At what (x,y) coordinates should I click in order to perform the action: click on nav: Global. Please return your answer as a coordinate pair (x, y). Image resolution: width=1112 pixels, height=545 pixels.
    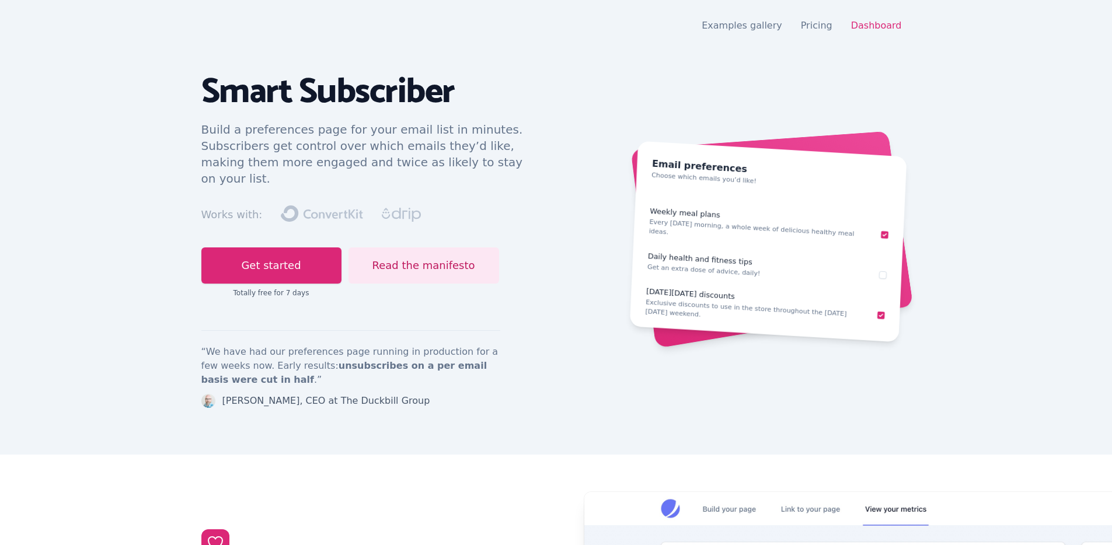
    Looking at the image, I should click on (556, 26).